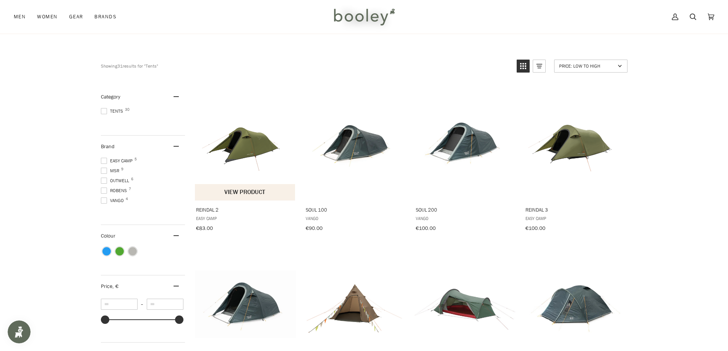 The height and width of the screenshot is (351, 728). What do you see at coordinates (133, 252) in the screenshot?
I see `span: Colour: Grey` at bounding box center [133, 252].